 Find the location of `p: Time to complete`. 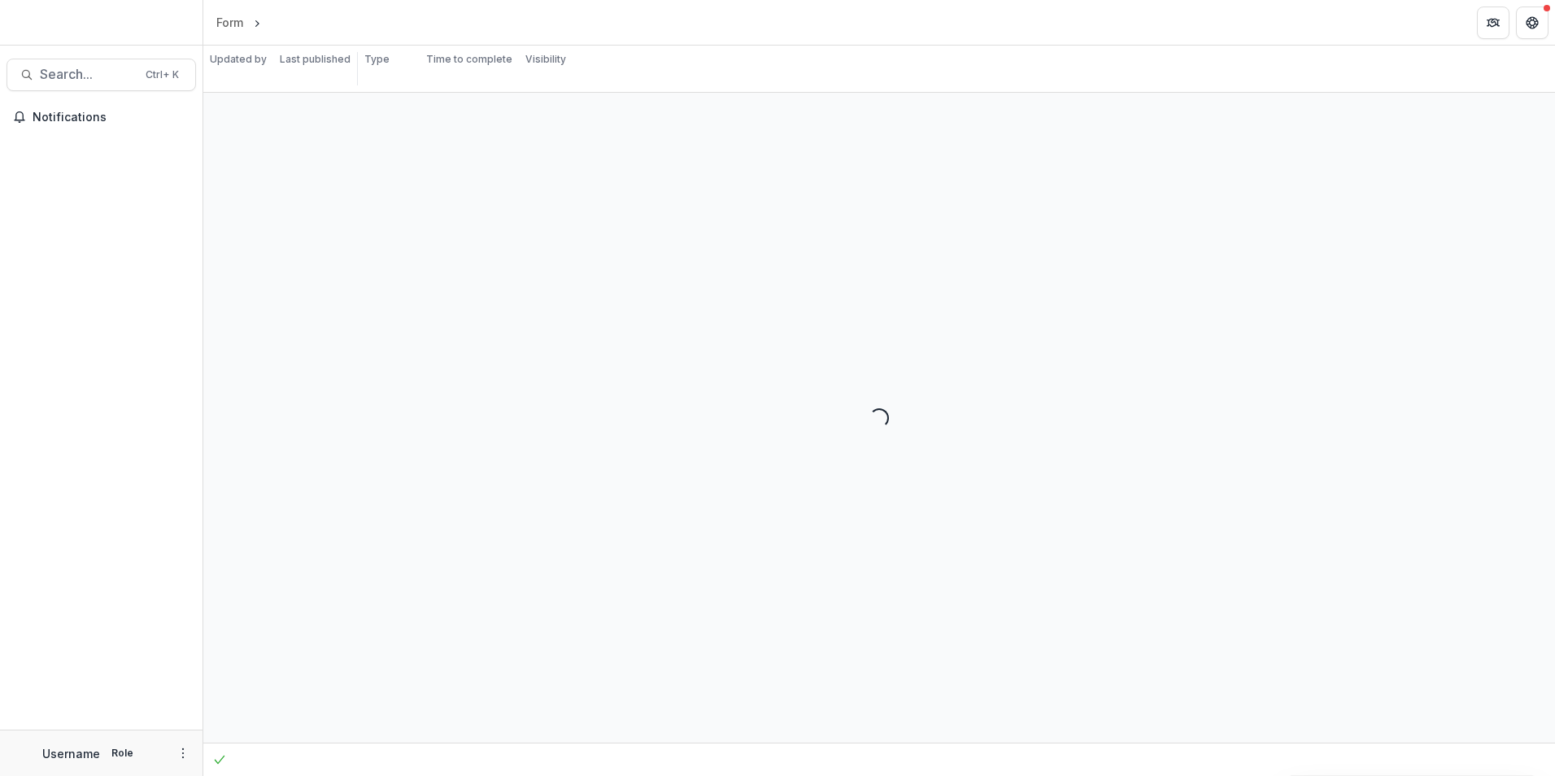

p: Time to complete is located at coordinates (469, 59).